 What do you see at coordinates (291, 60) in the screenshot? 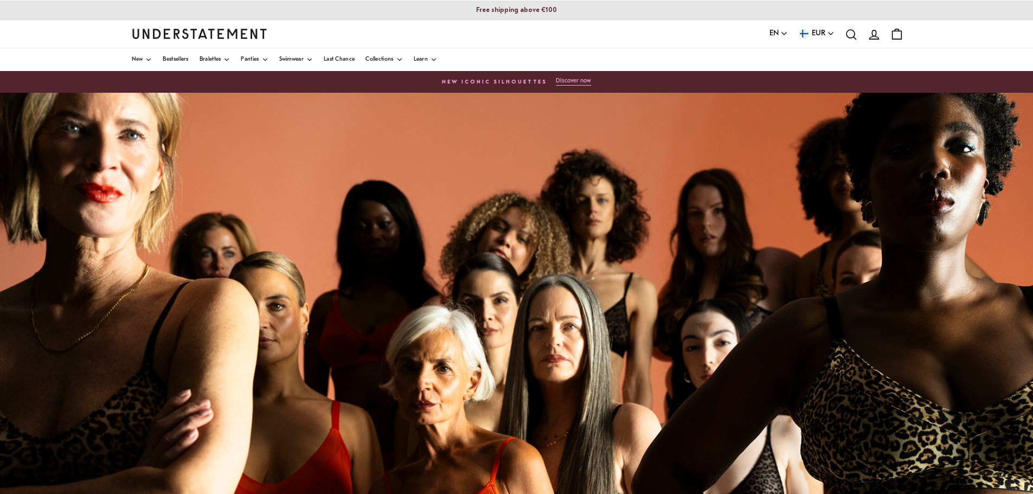
I see `span: Swimwear` at bounding box center [291, 60].